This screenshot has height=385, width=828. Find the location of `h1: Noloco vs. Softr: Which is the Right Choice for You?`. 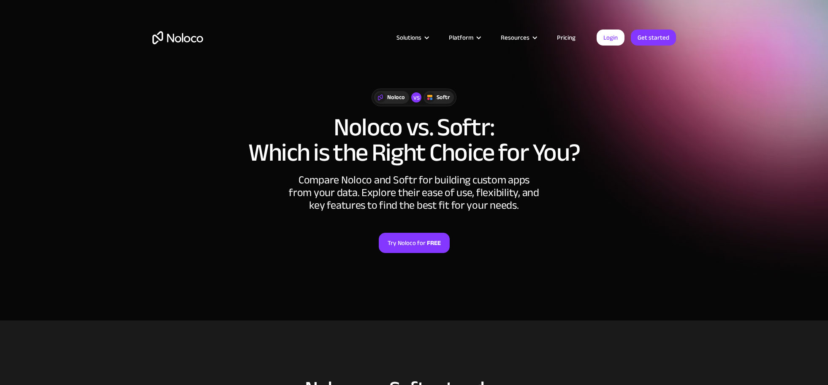

h1: Noloco vs. Softr: Which is the Right Choice for You? is located at coordinates (414, 140).